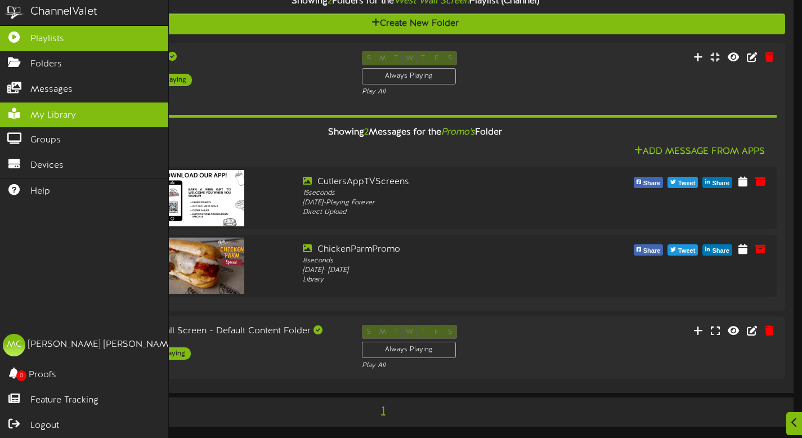 Image resolution: width=802 pixels, height=438 pixels. I want to click on div: ChannelValet, so click(64, 12).